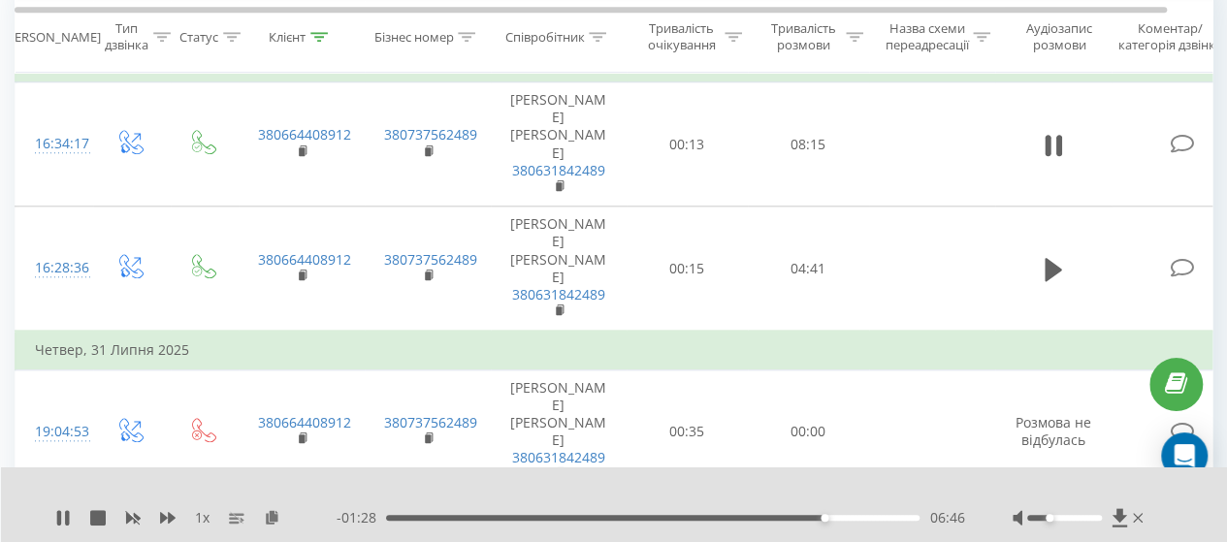  What do you see at coordinates (808, 432) in the screenshot?
I see `td: 00:00` at bounding box center [808, 432].